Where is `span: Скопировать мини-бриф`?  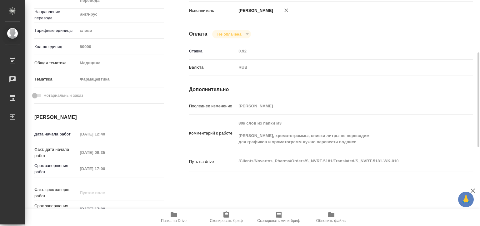
span: Скопировать мини-бриф is located at coordinates (279, 221).